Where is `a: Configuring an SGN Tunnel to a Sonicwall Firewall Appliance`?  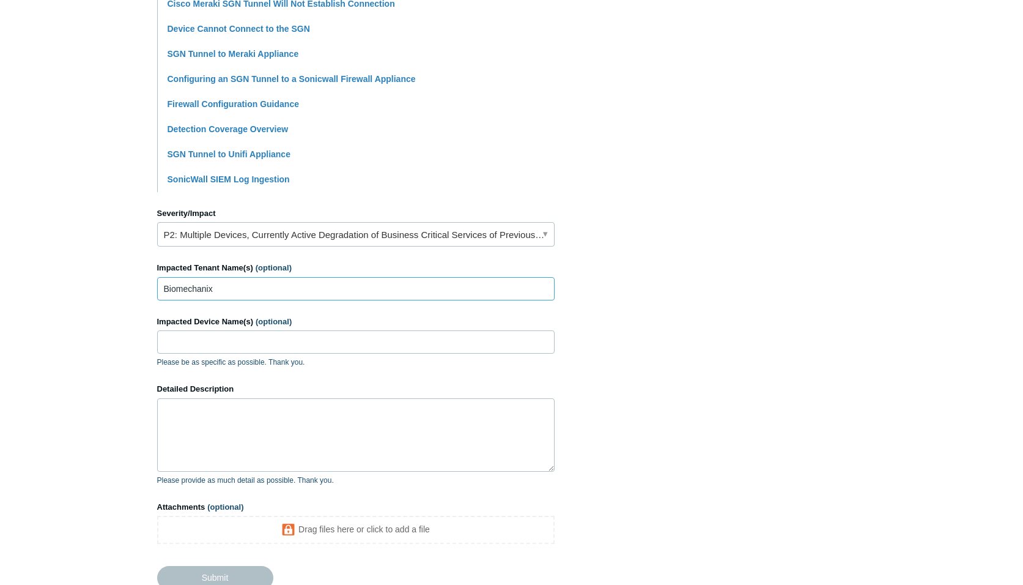
a: Configuring an SGN Tunnel to a Sonicwall Firewall Appliance is located at coordinates (292, 79).